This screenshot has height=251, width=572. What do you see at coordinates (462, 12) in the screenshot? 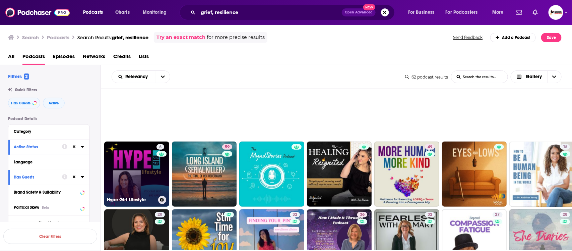
I see `span: For Podcasters` at bounding box center [462, 12].